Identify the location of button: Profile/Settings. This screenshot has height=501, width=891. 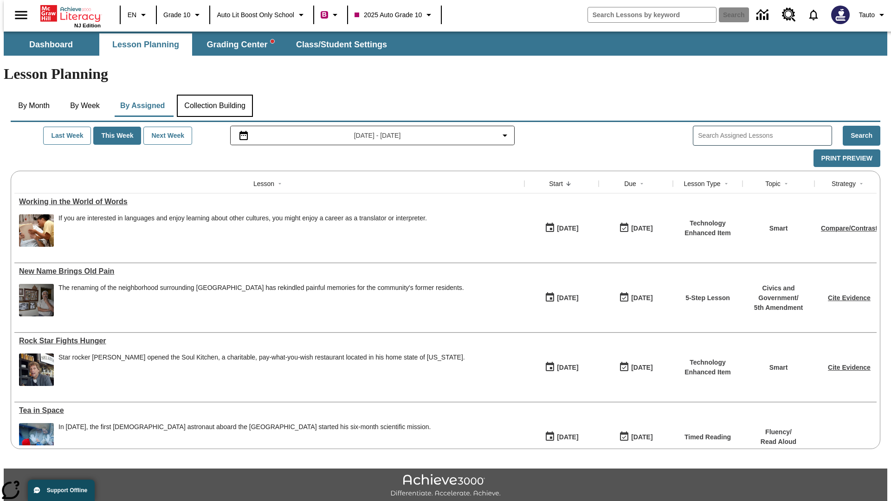
(873, 15).